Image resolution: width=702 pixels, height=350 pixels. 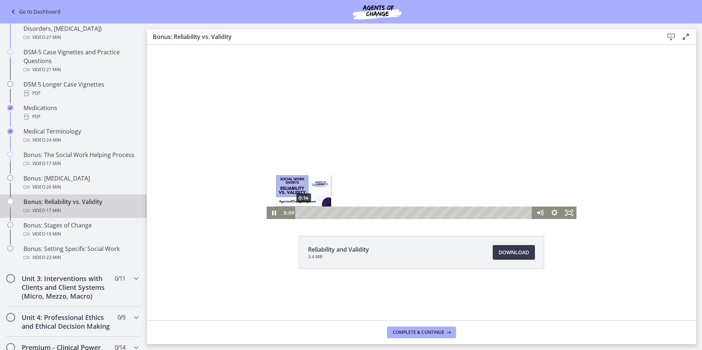 I want to click on div: Playbar, so click(x=268, y=168).